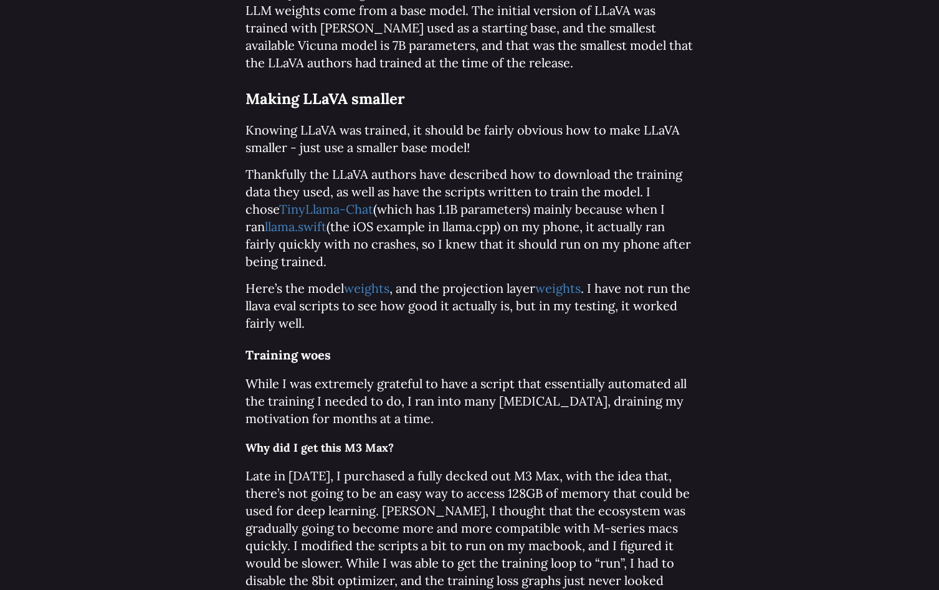 This screenshot has width=939, height=590. Describe the element at coordinates (470, 355) in the screenshot. I see `h3: Training woes` at that location.